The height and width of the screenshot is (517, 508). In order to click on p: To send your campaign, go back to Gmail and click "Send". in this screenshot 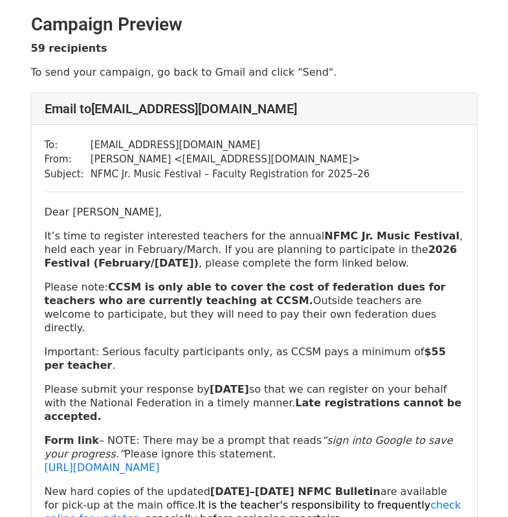, I will do `click(254, 72)`.